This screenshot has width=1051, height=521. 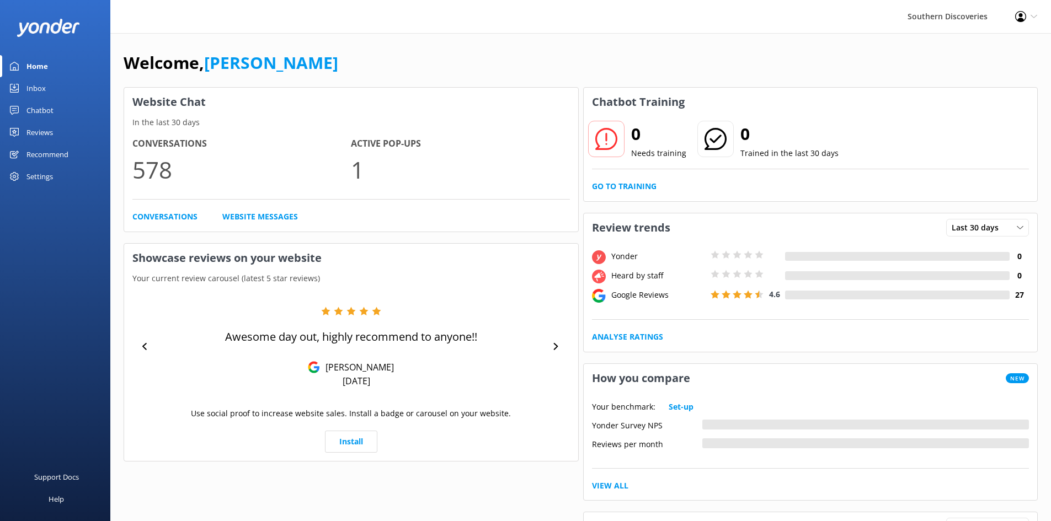 What do you see at coordinates (242, 169) in the screenshot?
I see `p: 578` at bounding box center [242, 169].